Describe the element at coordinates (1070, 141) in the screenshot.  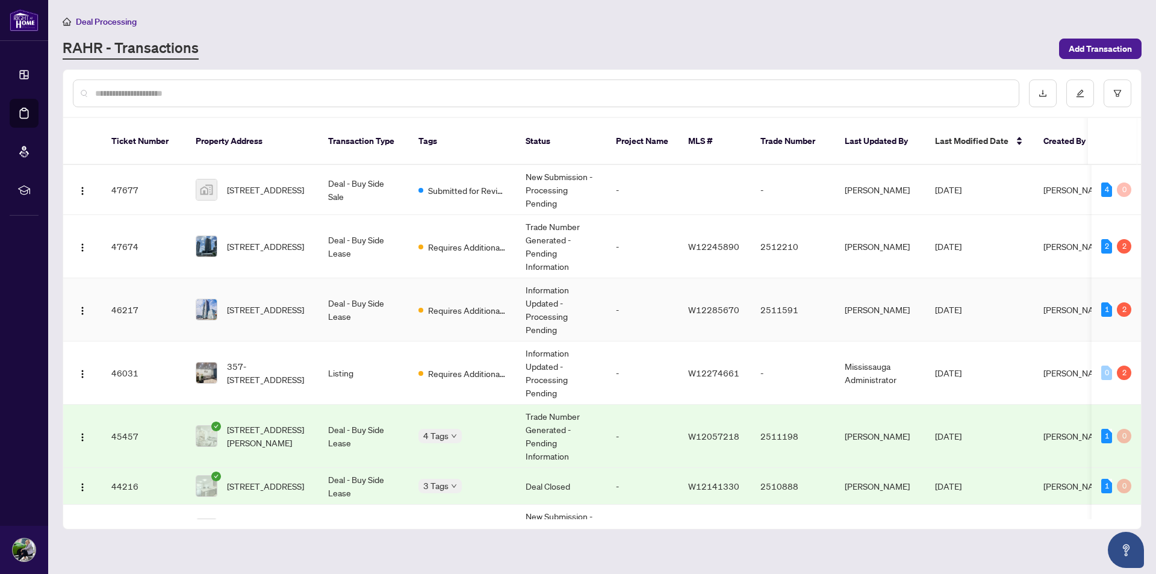
I see `th: Created By` at that location.